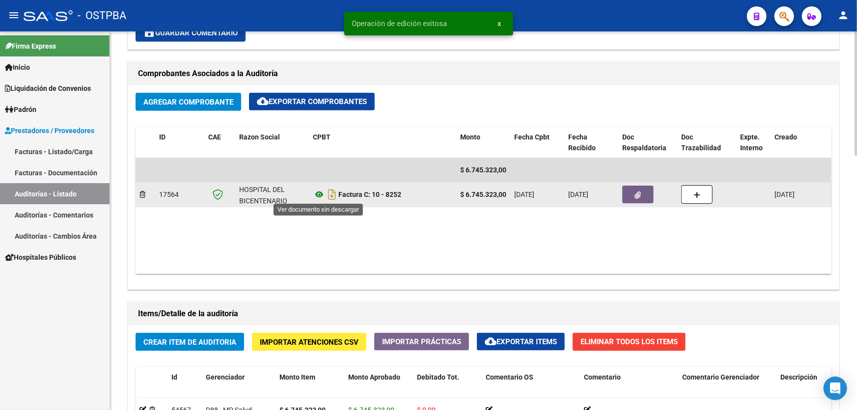  I want to click on datatable-header-cell: Id, so click(185, 389).